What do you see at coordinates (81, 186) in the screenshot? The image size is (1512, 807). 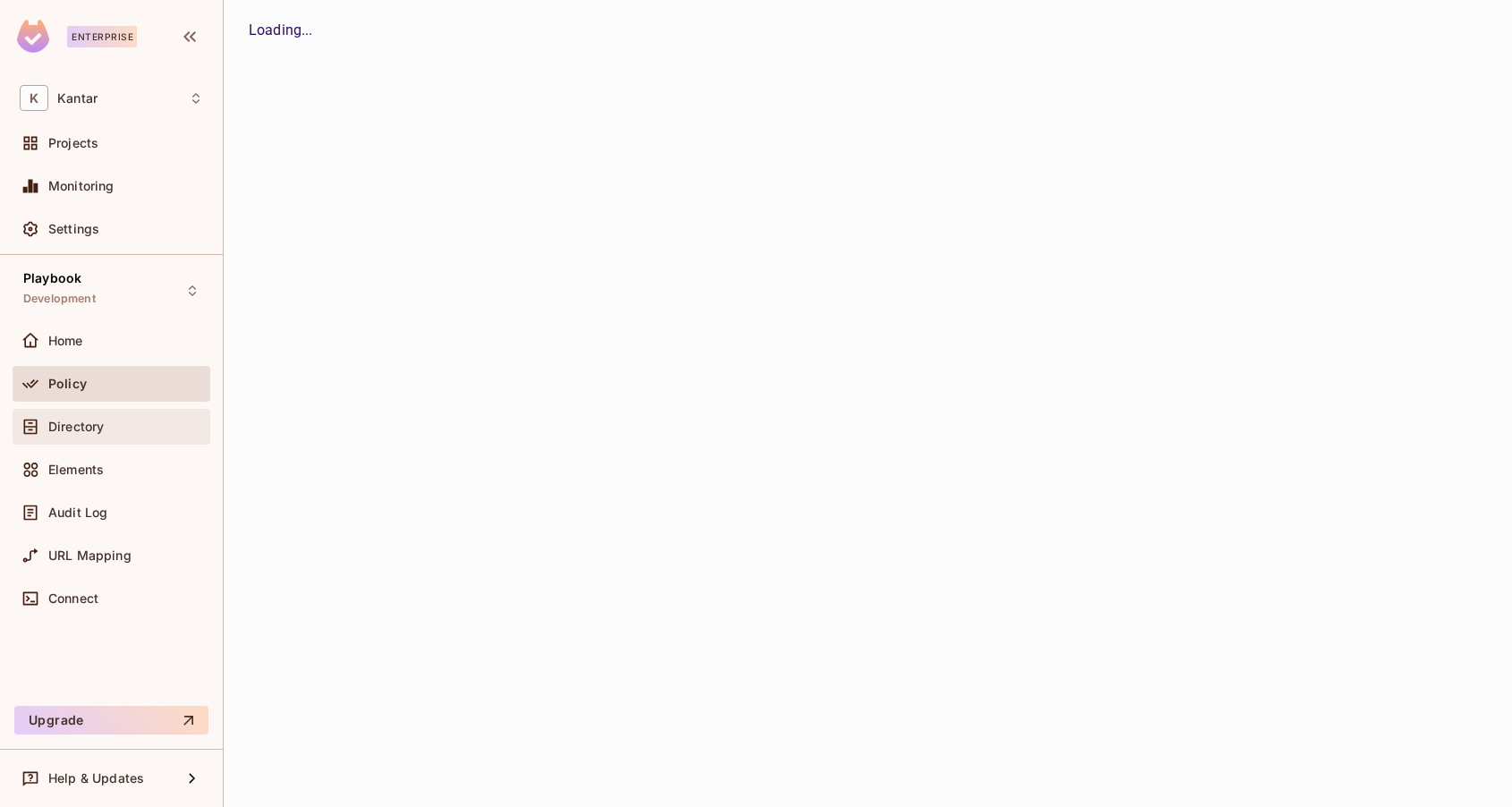 I see `span: Monitoring` at bounding box center [81, 186].